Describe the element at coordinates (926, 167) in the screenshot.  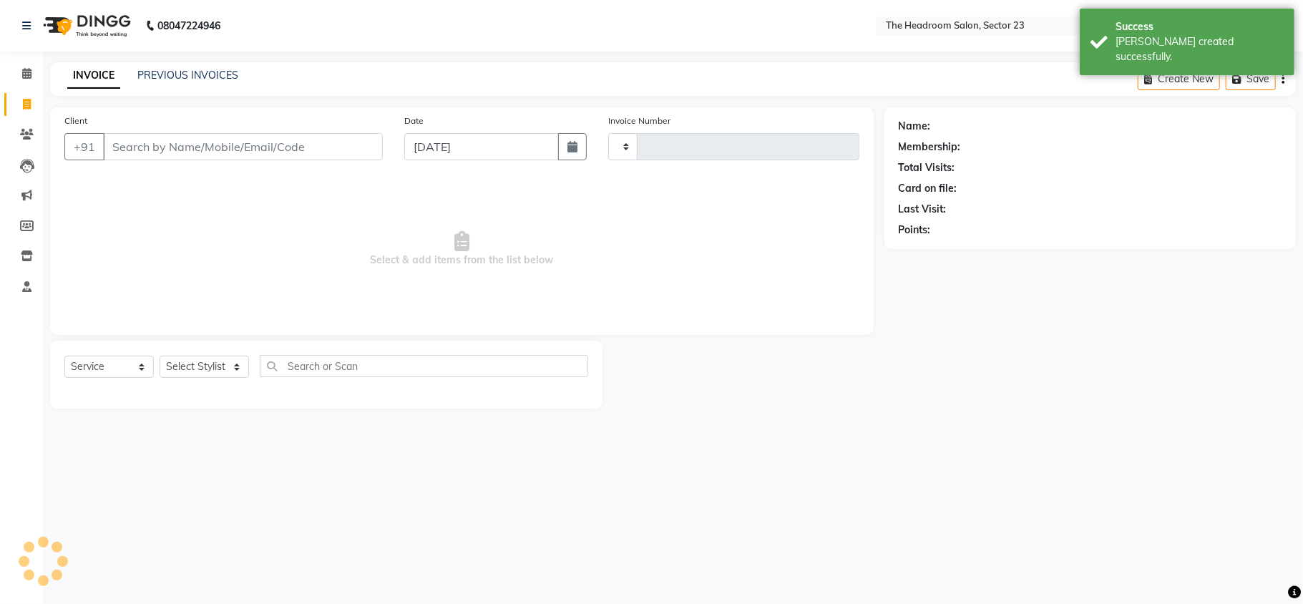
I see `div: Total Visits:` at that location.